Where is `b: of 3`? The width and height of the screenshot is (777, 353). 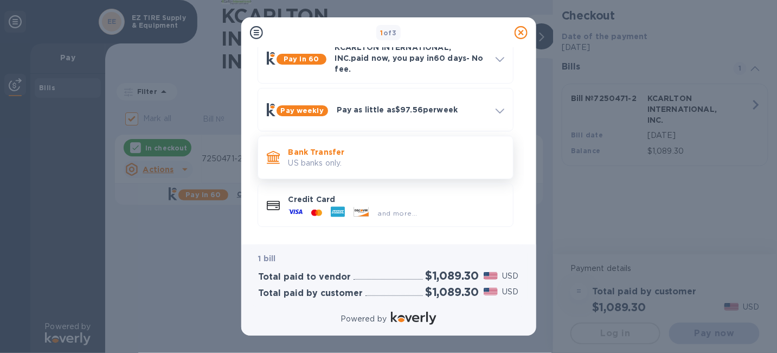 b: of 3 is located at coordinates (389, 33).